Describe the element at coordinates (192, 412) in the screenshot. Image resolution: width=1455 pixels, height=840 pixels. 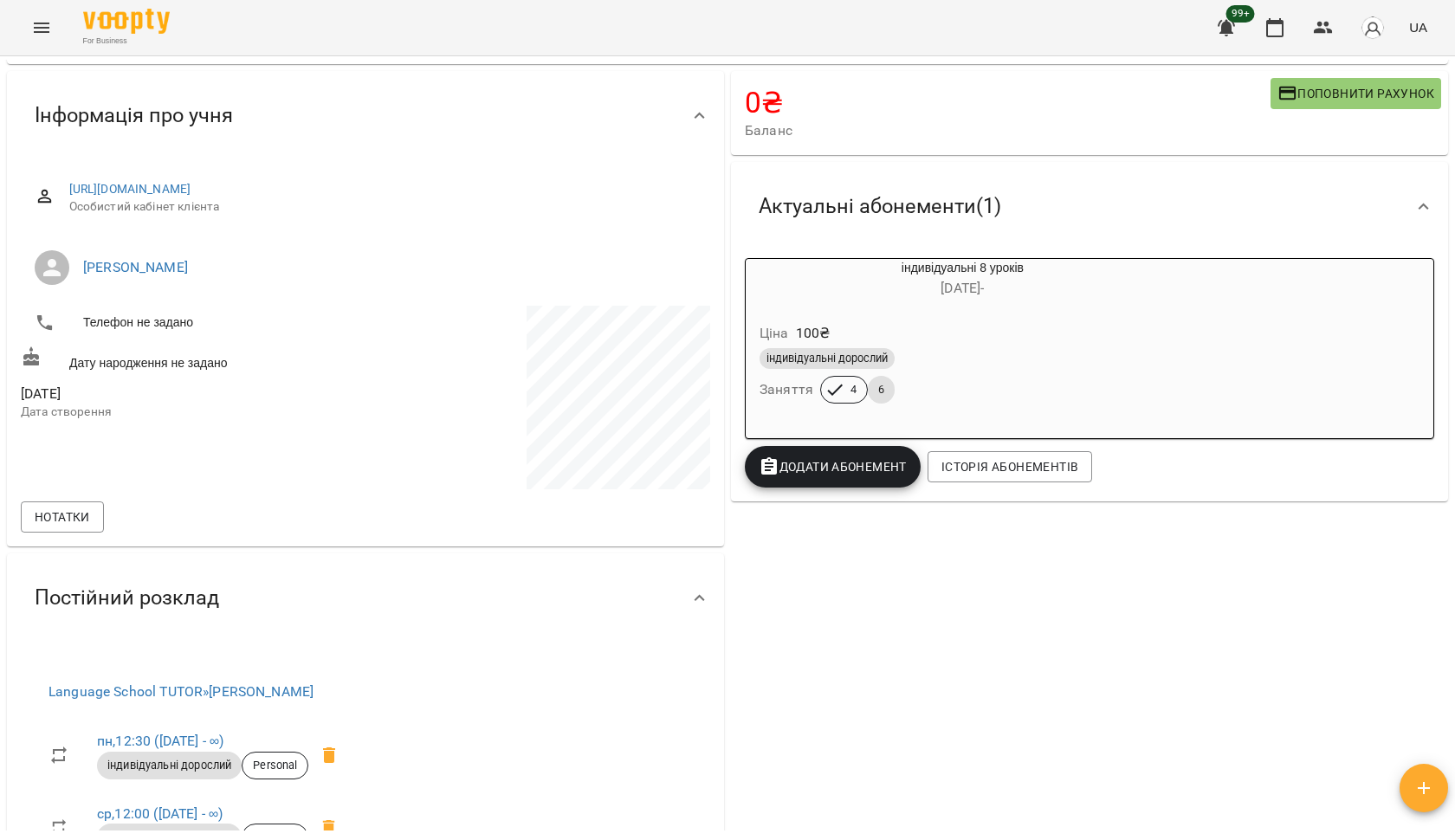
I see `p: Дата створення` at that location.